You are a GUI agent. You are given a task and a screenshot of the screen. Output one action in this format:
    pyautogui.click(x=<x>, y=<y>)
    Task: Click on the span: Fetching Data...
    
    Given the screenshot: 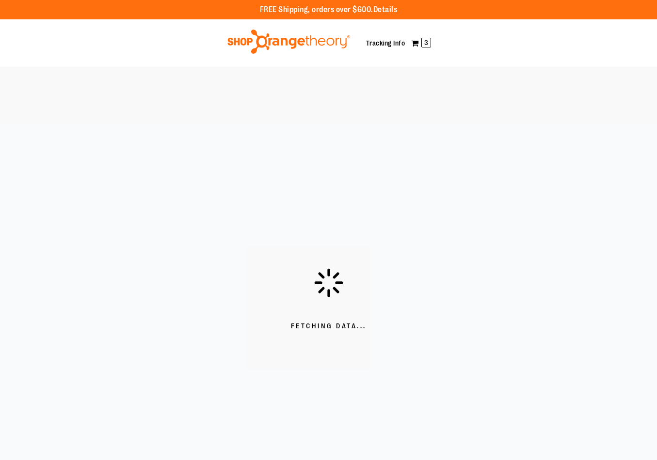 What is the action you would take?
    pyautogui.click(x=329, y=327)
    